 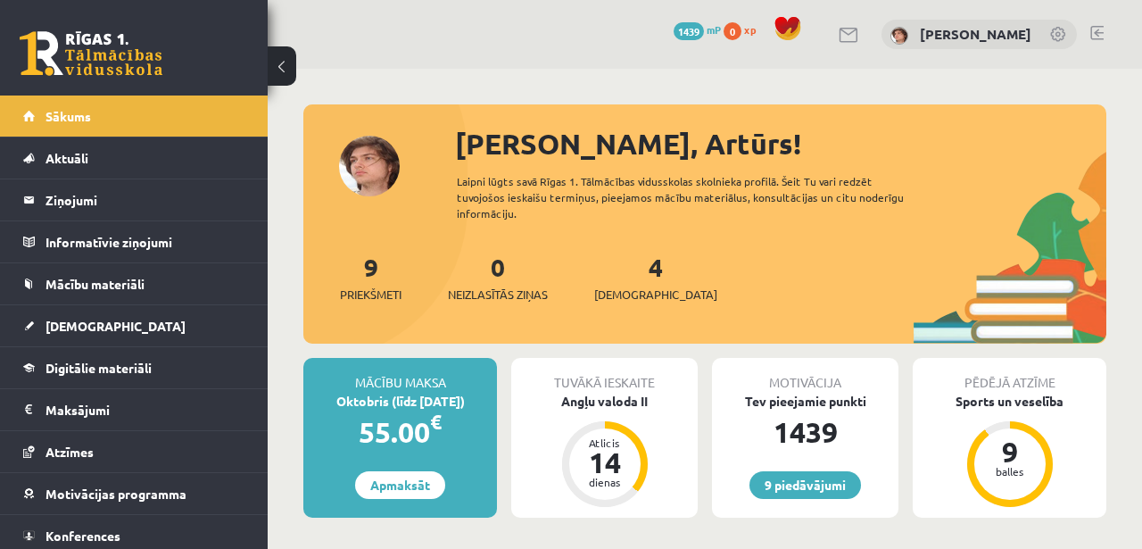 What do you see at coordinates (67, 158) in the screenshot?
I see `span: Aktuāli` at bounding box center [67, 158].